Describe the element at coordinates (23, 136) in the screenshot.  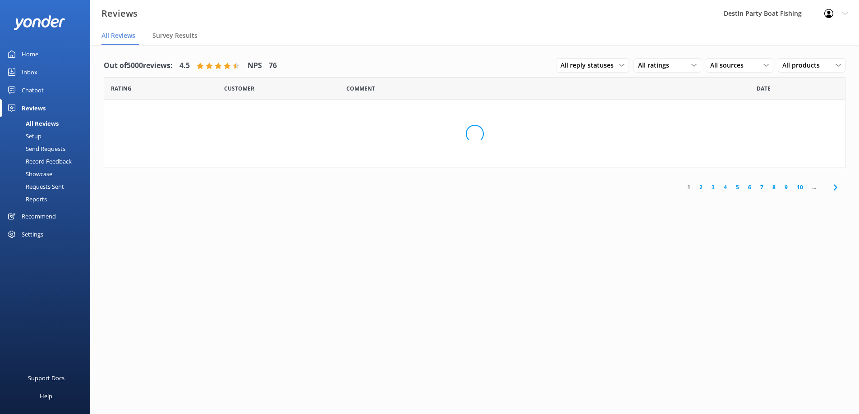
I see `div: Setup` at that location.